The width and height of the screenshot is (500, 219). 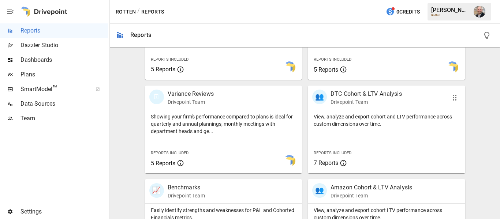 What do you see at coordinates (64, 119) in the screenshot?
I see `span: Team` at bounding box center [64, 119].